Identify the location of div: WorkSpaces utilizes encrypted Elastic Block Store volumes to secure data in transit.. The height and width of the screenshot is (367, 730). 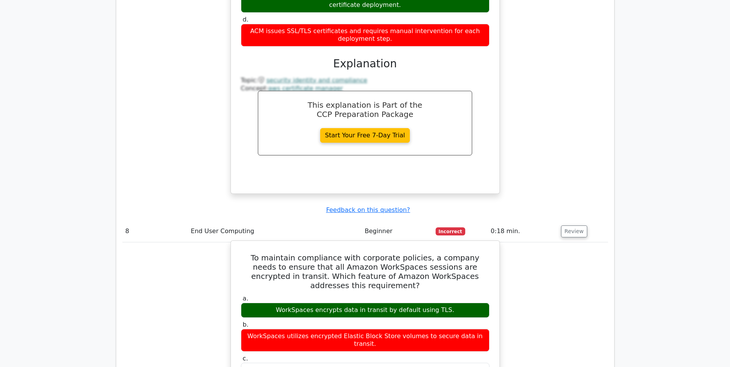
(365, 341).